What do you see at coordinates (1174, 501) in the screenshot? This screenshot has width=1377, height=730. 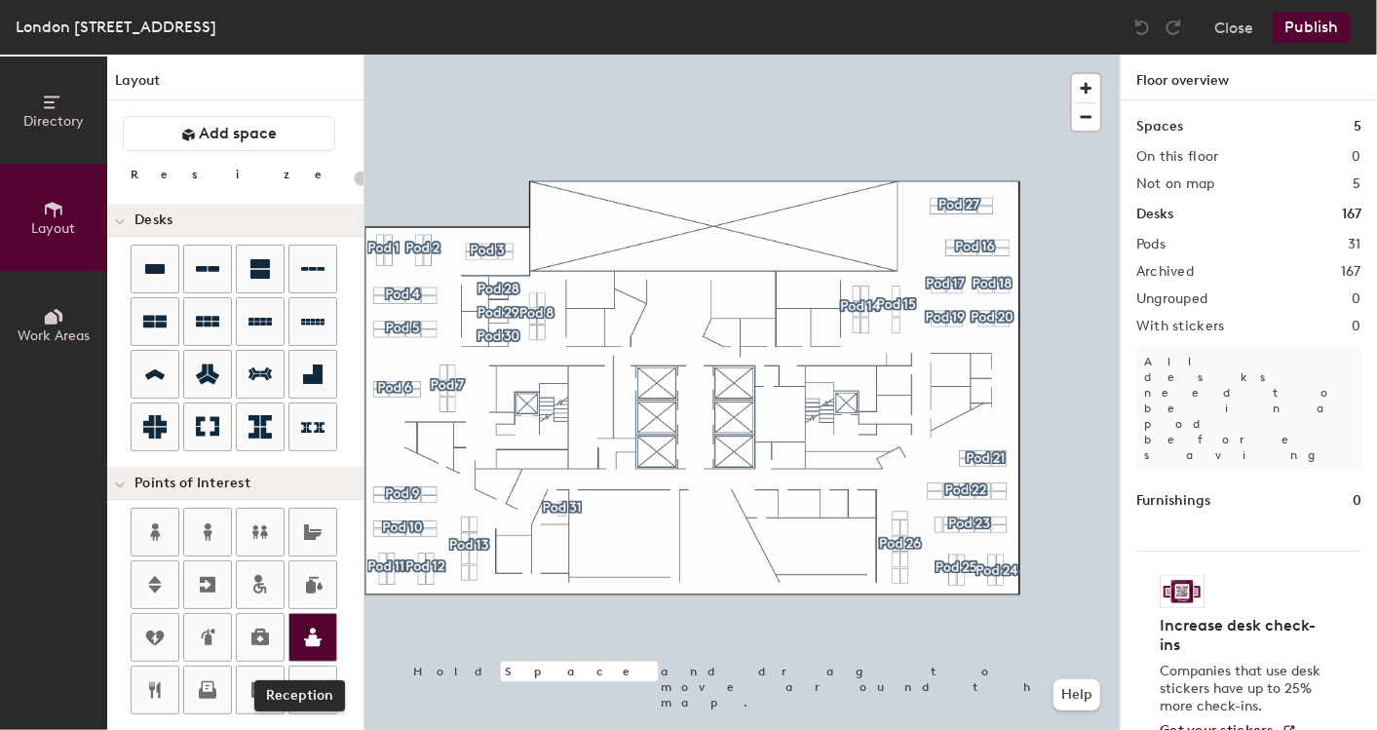 I see `h1: Furnishings` at bounding box center [1174, 501].